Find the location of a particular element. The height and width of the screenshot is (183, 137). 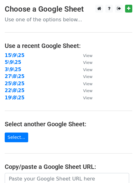

strong: 15\9\25 is located at coordinates (14, 55).